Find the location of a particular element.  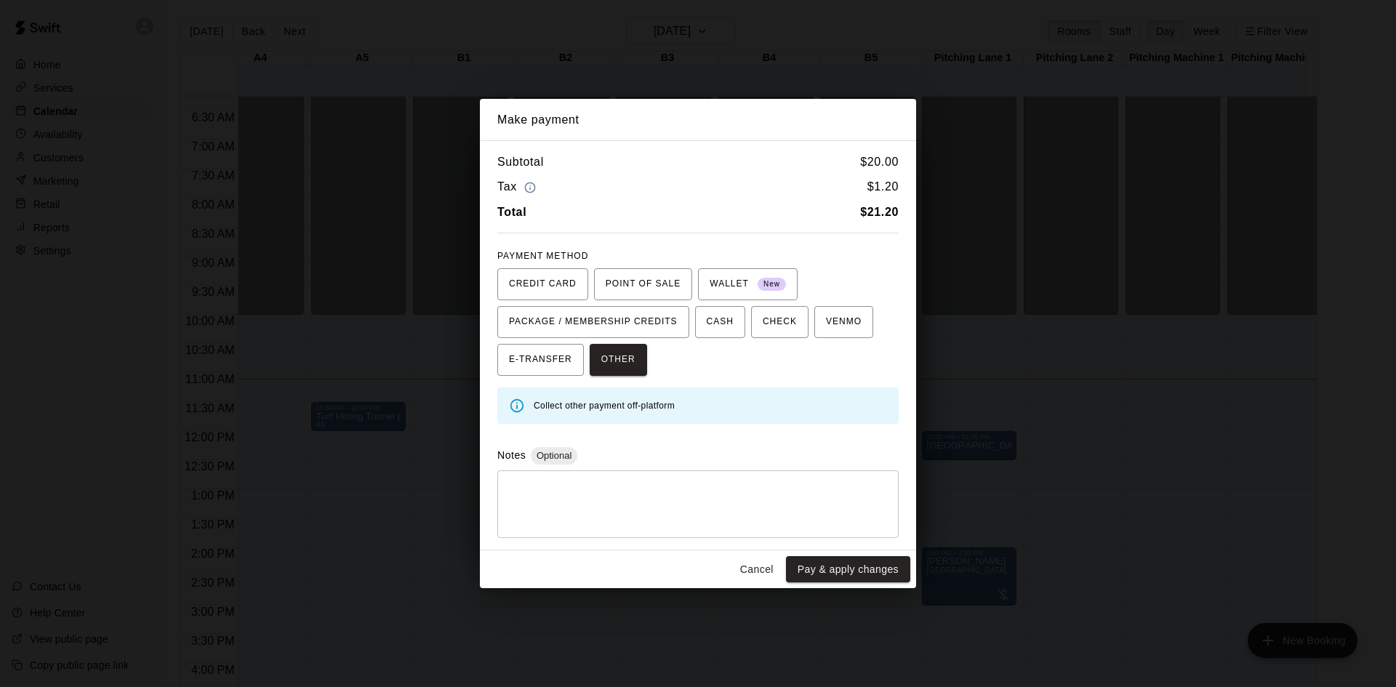

button: Pay & apply changes is located at coordinates (848, 569).